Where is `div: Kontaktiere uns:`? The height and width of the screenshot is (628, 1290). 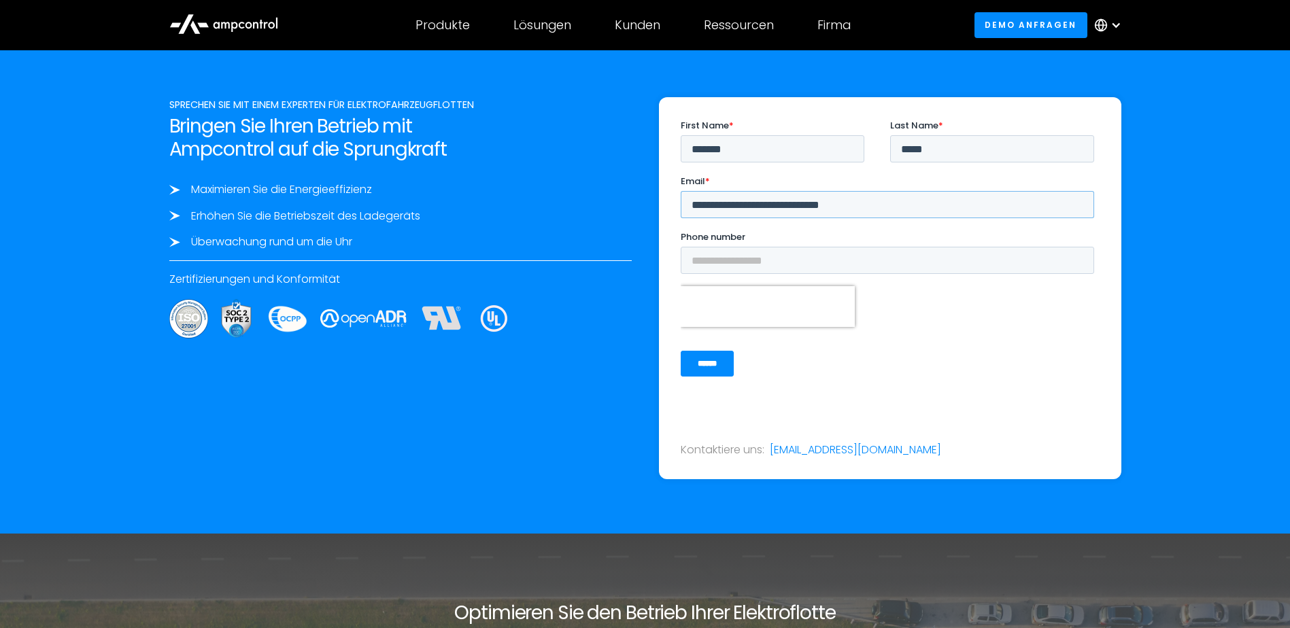
div: Kontaktiere uns: is located at coordinates (722, 450).